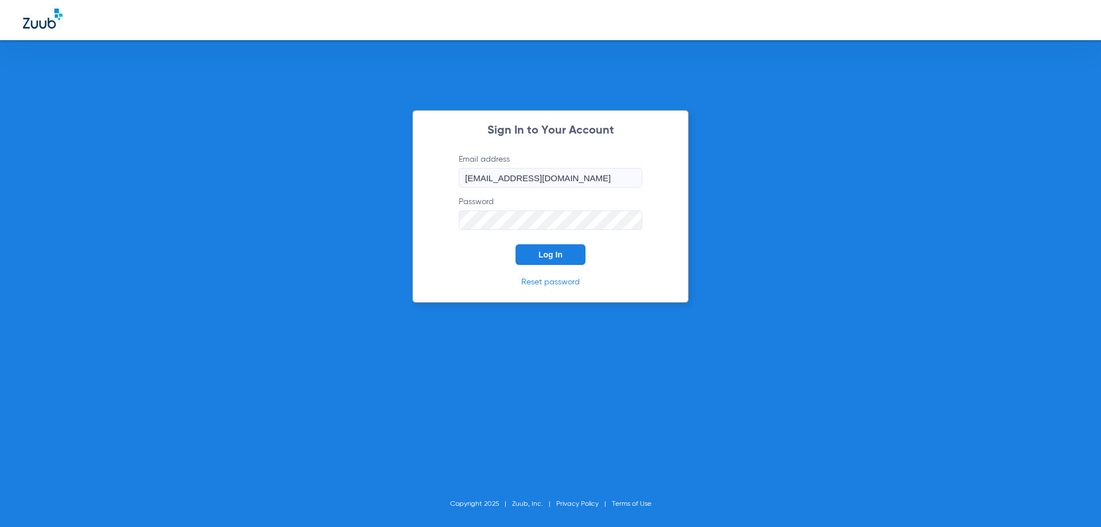  Describe the element at coordinates (1073, 500) in the screenshot. I see `div: Chat Widget` at that location.